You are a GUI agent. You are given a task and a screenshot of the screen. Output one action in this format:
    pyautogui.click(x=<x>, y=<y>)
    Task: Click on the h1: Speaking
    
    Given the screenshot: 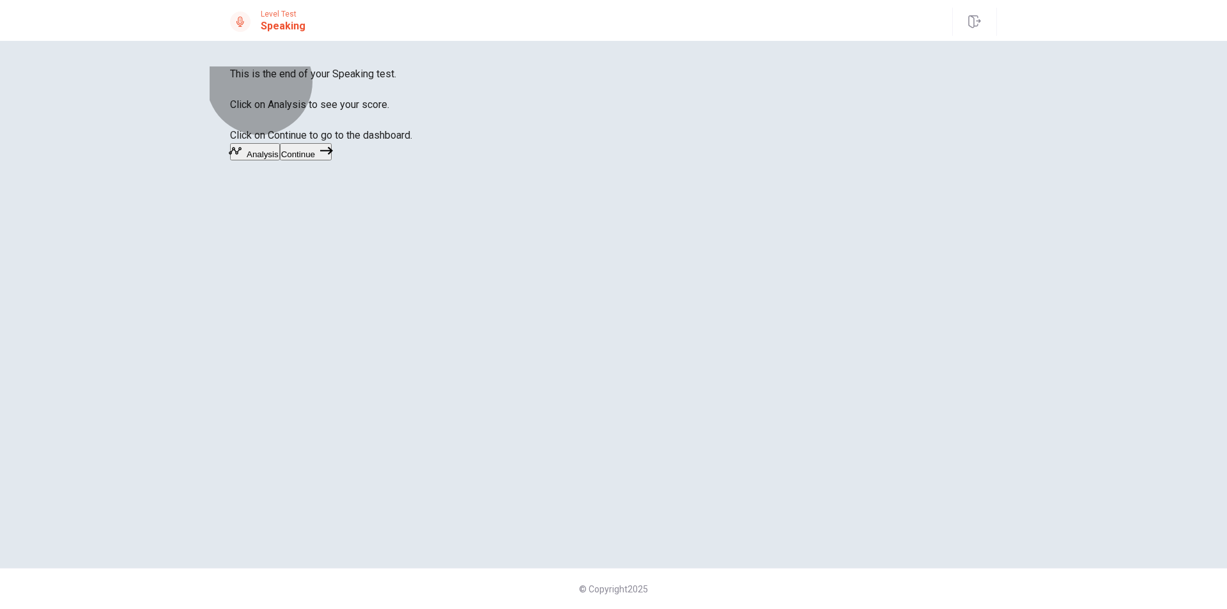 What is the action you would take?
    pyautogui.click(x=283, y=26)
    